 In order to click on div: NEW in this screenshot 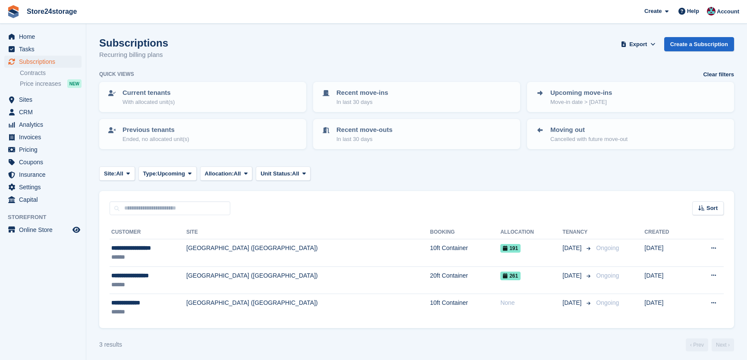, I will do `click(74, 84)`.